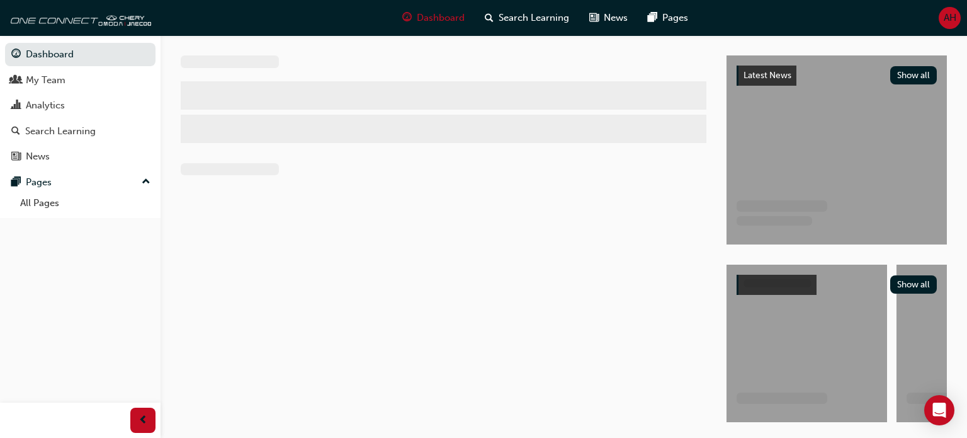 The height and width of the screenshot is (438, 967). I want to click on a: Search Learning, so click(80, 131).